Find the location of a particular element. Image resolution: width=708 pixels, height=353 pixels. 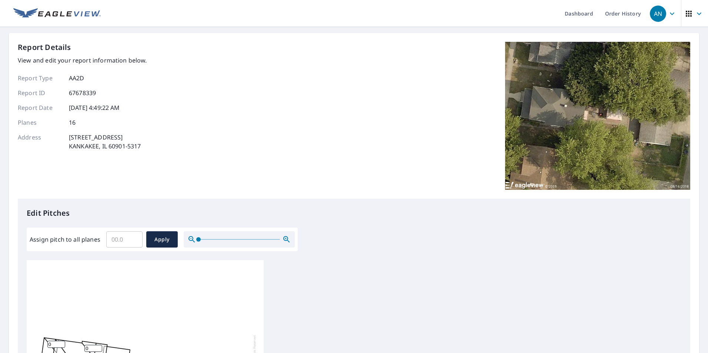

p: Report Date is located at coordinates (40, 108).